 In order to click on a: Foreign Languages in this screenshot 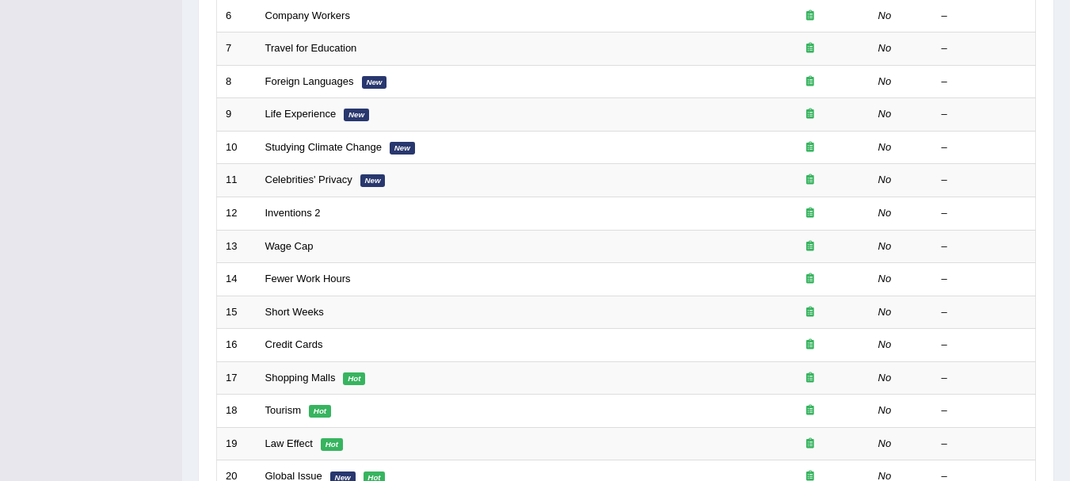, I will do `click(310, 81)`.